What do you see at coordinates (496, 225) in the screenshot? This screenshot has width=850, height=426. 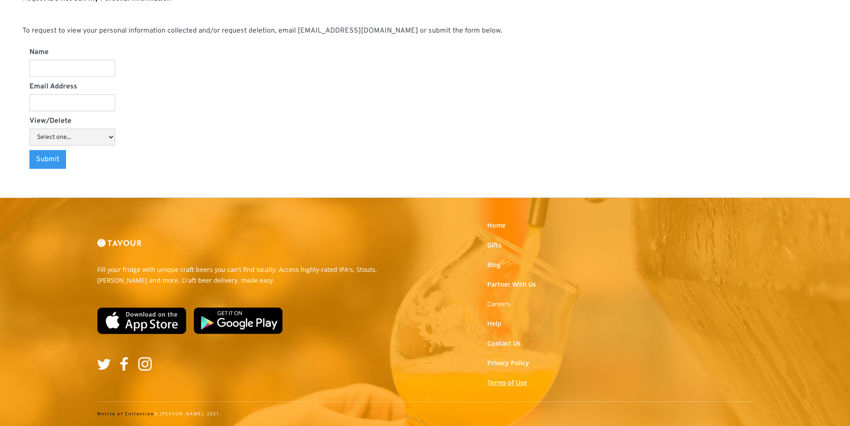 I see `a: Home` at bounding box center [496, 225].